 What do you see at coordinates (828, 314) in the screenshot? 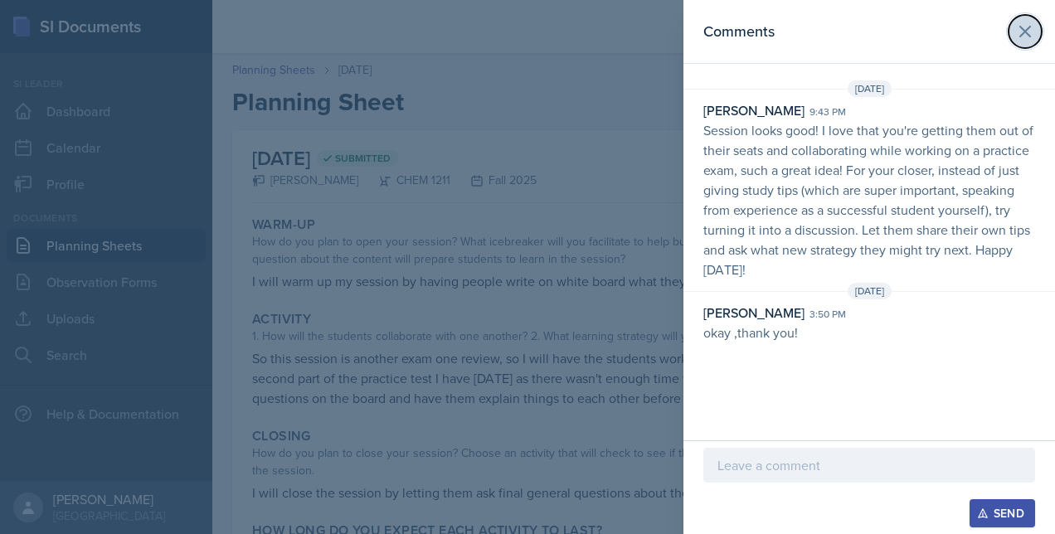
I see `div: 3:50 pm` at bounding box center [828, 314].